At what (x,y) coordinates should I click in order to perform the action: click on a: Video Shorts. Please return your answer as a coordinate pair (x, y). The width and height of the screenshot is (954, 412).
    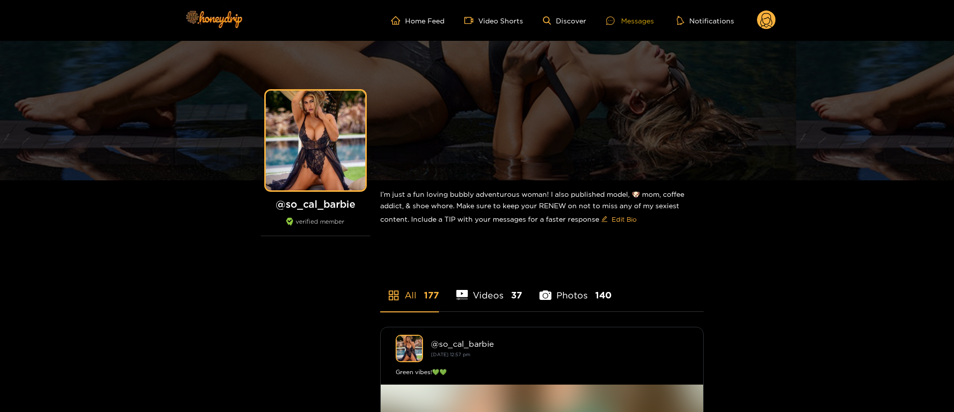
    Looking at the image, I should click on (494, 20).